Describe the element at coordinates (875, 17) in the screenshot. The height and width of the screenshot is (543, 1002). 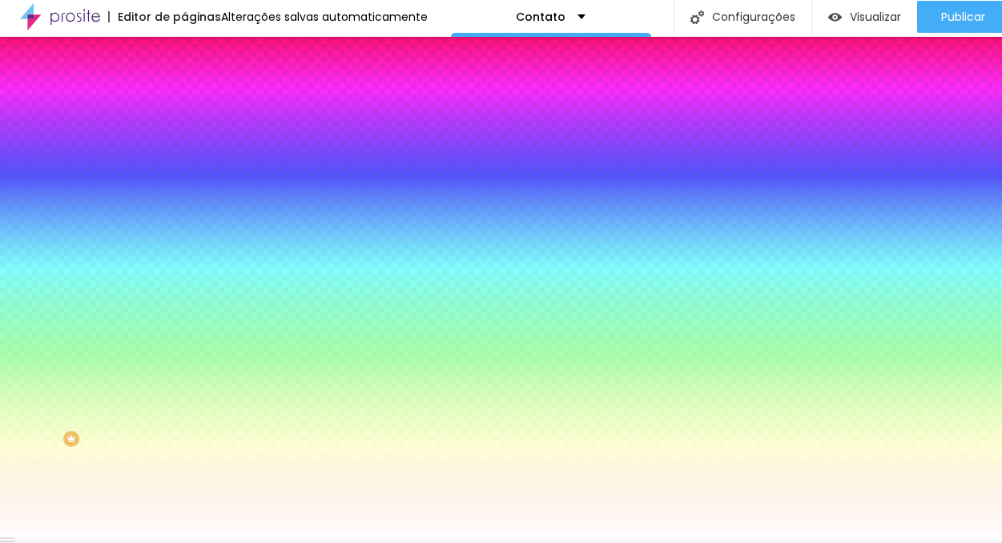
I see `span: Visualizar` at that location.